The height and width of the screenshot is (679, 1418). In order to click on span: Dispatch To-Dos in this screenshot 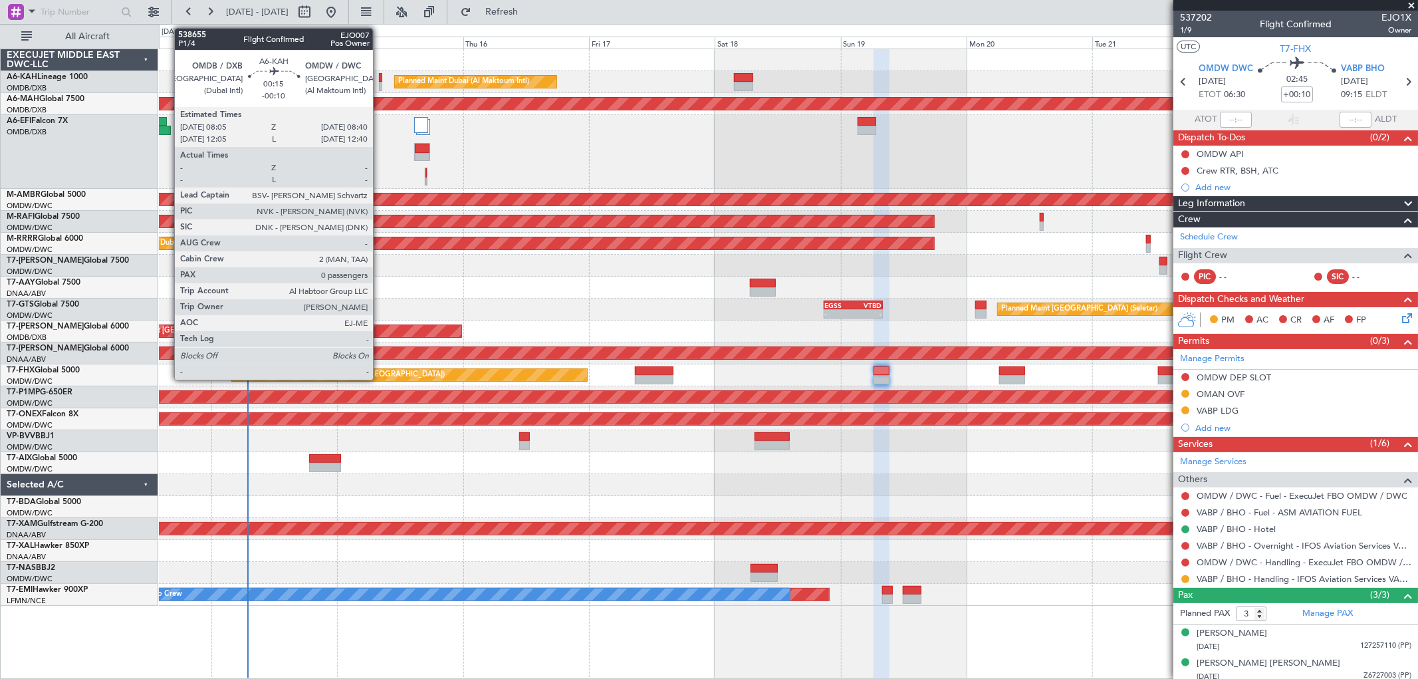, I will do `click(1211, 138)`.